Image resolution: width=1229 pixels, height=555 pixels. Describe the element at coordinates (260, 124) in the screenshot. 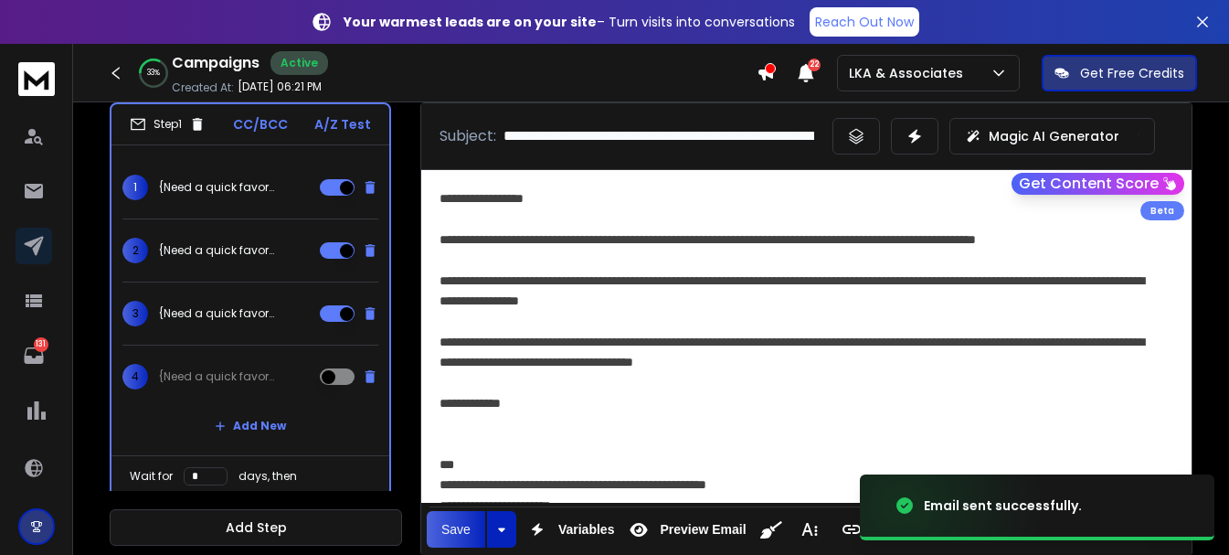

I see `p: CC/BCC` at that location.